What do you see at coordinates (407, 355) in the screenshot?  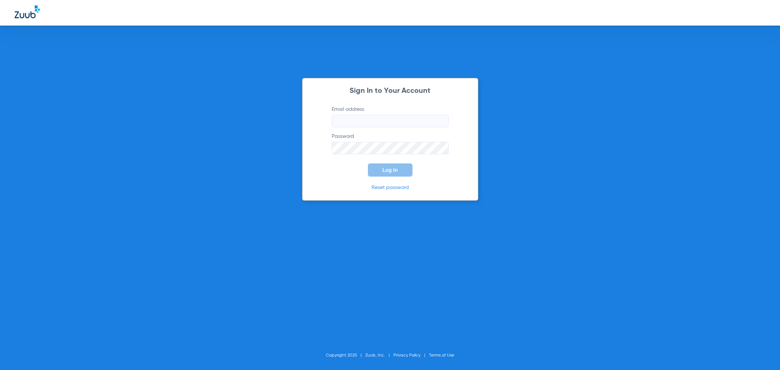 I see `a: Privacy Policy` at bounding box center [407, 355].